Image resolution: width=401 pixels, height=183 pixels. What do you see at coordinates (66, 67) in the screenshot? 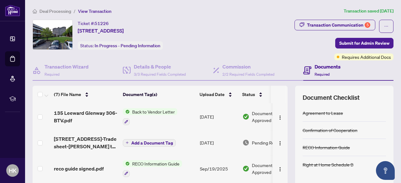
I see `h4: Transaction Wizard` at bounding box center [66, 67].